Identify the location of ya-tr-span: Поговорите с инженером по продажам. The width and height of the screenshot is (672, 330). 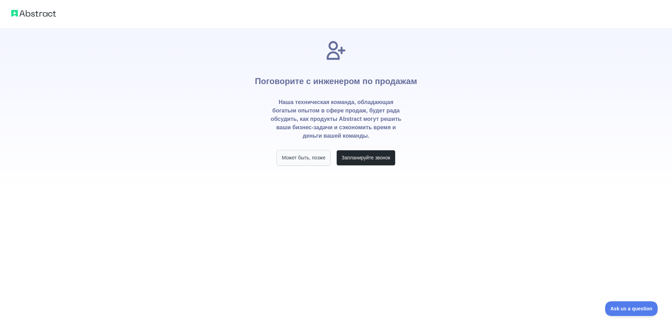
(335, 81).